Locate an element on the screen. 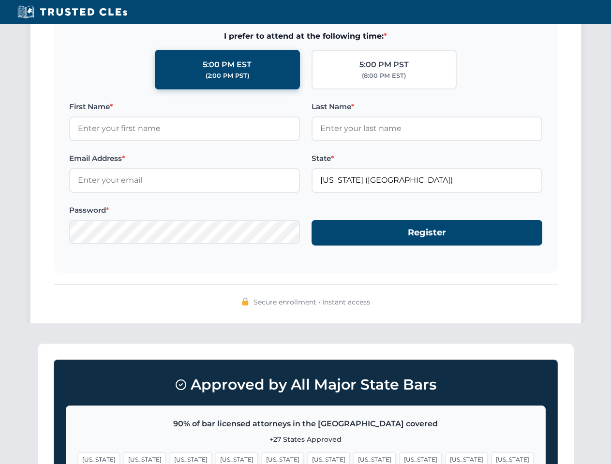 This screenshot has width=611, height=464. div: (8:00 PM EST) is located at coordinates (384, 76).